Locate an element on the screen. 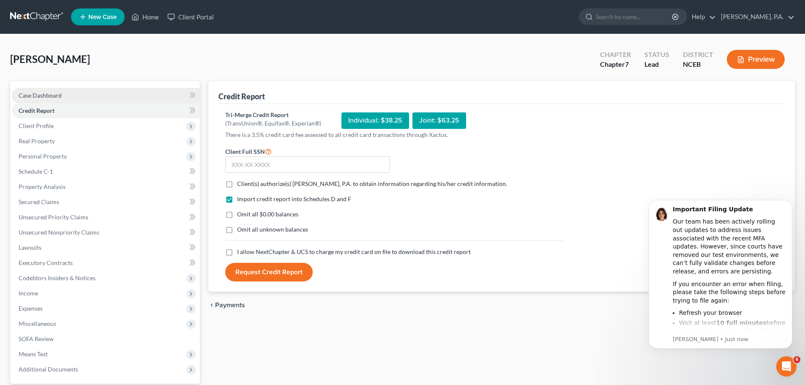  div: Our team has been actively rolling out updates to address issues associated with the recent MFA u... is located at coordinates (93, 57).